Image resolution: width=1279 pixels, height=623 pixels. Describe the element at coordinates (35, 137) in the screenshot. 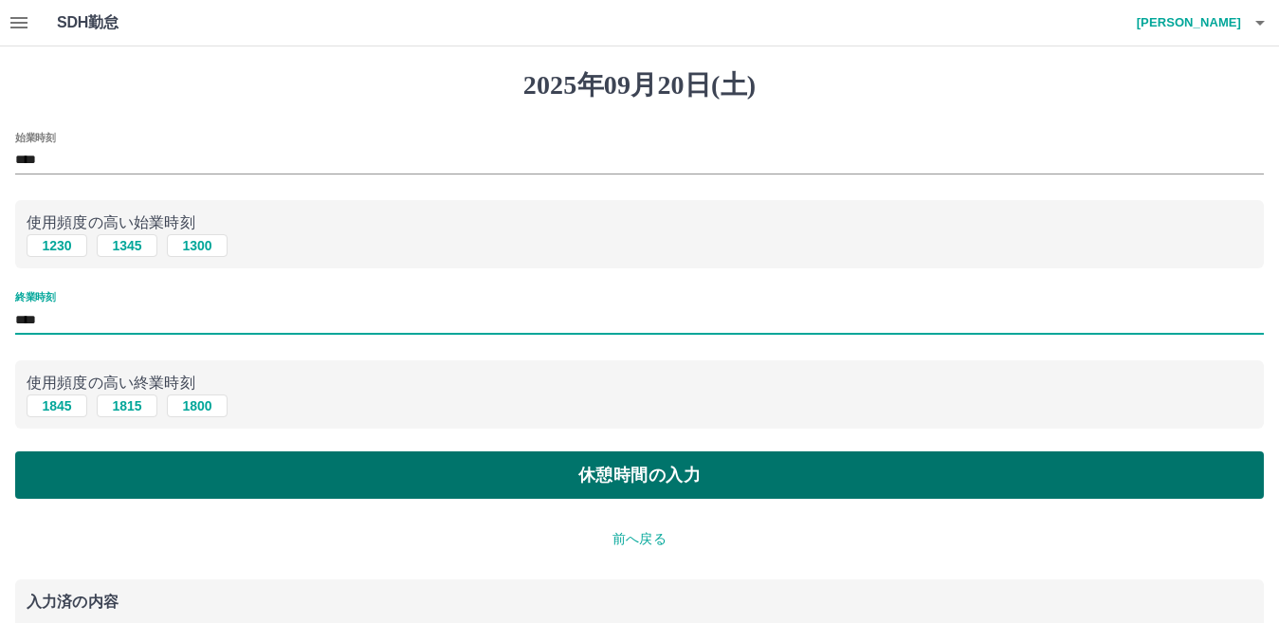

I see `label: 始業時刻` at that location.